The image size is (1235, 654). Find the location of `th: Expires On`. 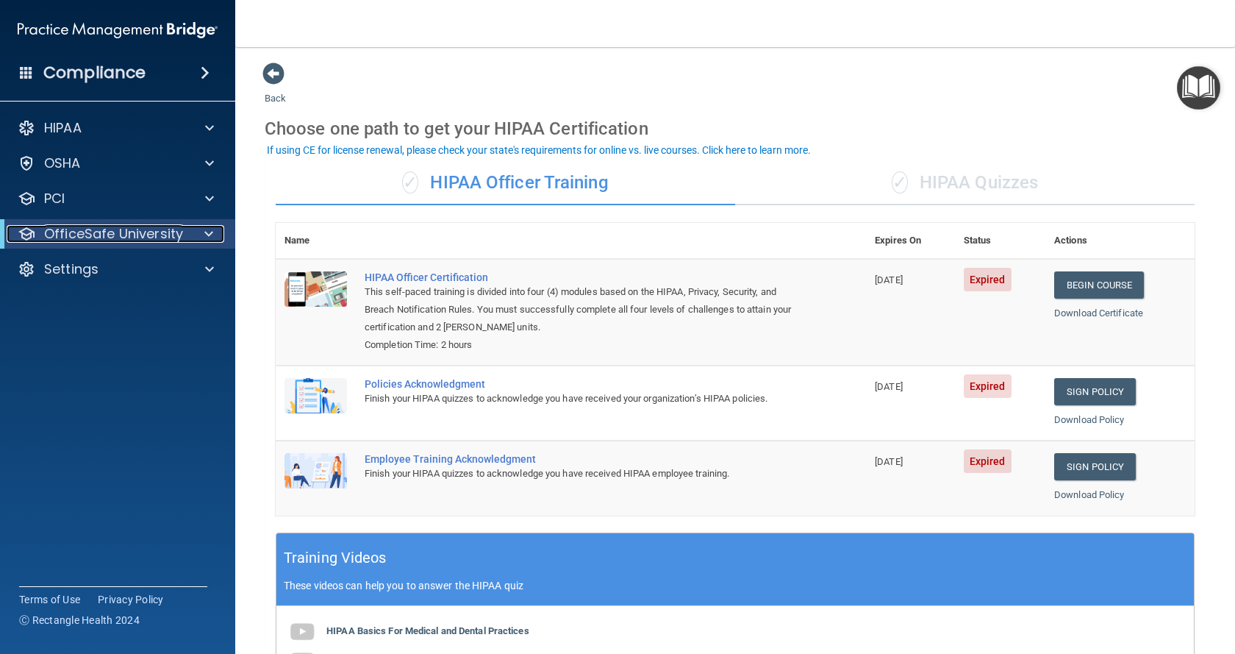

th: Expires On is located at coordinates (910, 240).